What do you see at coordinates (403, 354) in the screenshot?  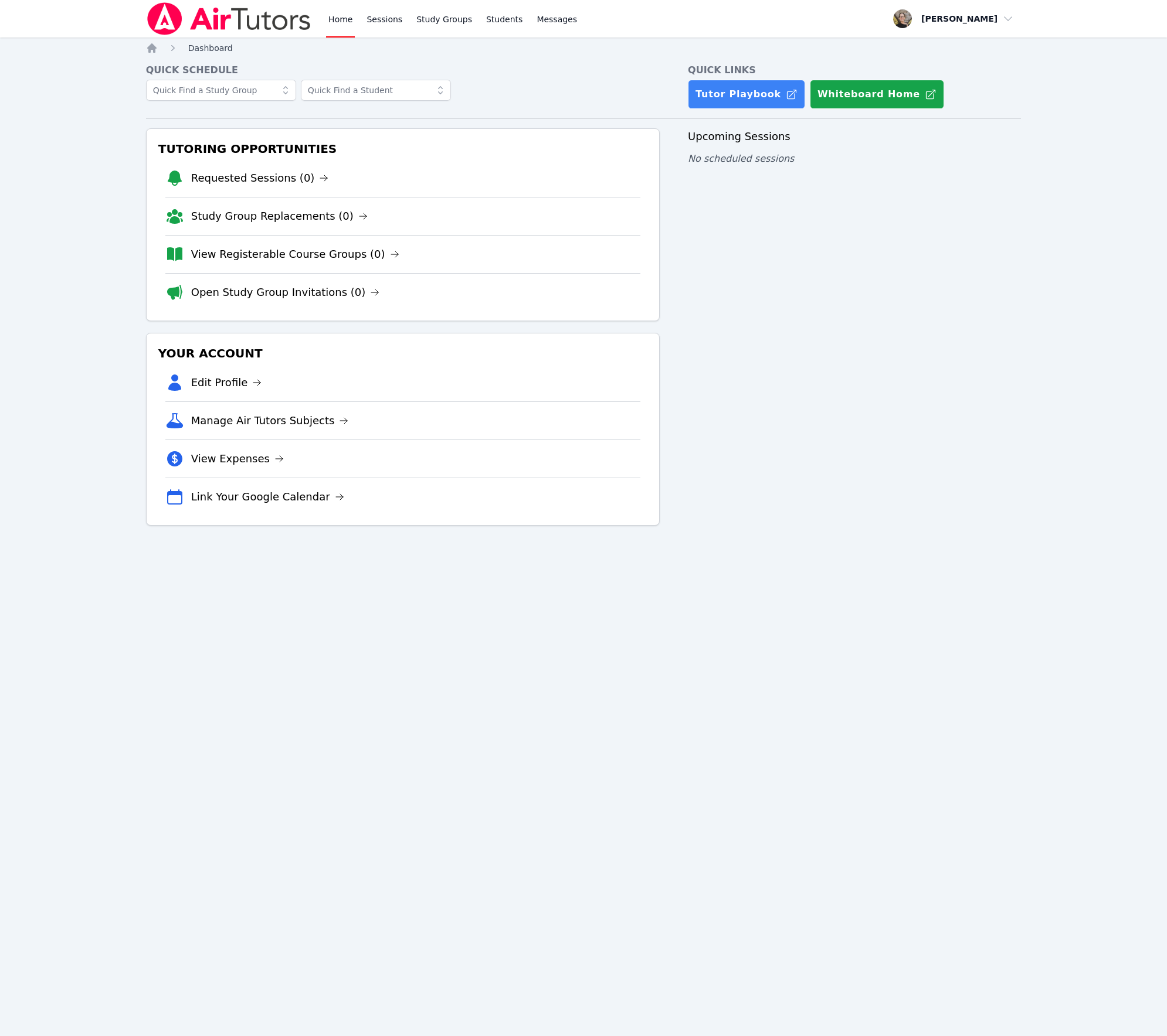 I see `h3: Your Account` at bounding box center [403, 354].